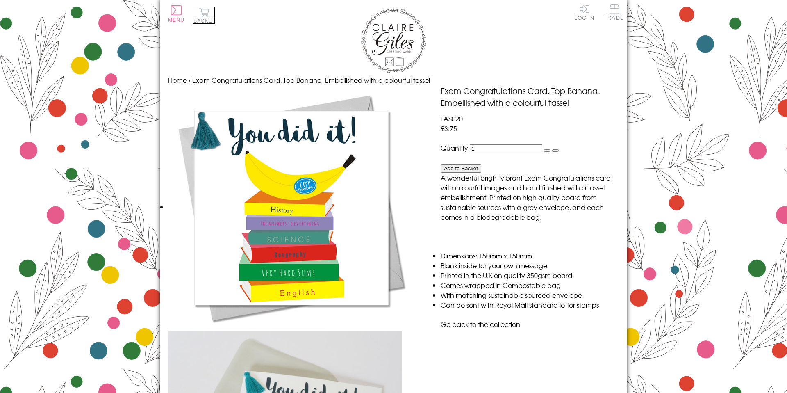 This screenshot has height=393, width=787. What do you see at coordinates (530, 285) in the screenshot?
I see `li: Comes wrapped in Compostable bag` at bounding box center [530, 285].